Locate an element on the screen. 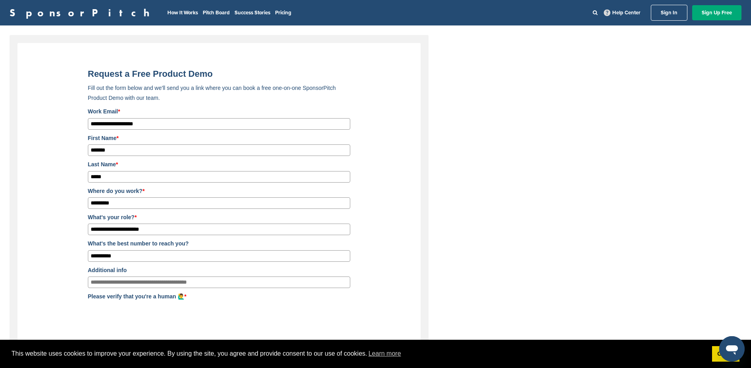 Image resolution: width=751 pixels, height=368 pixels. label: Where do you work? is located at coordinates (219, 191).